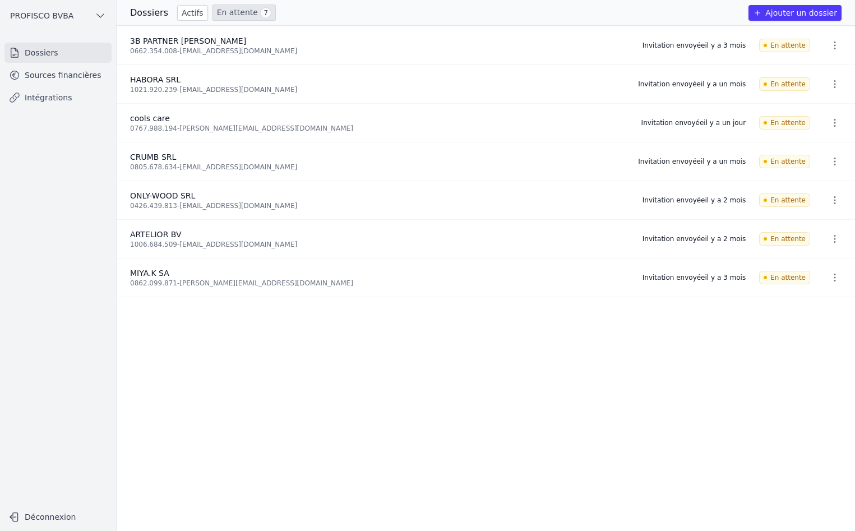 This screenshot has width=855, height=531. What do you see at coordinates (58, 98) in the screenshot?
I see `a: Intégrations` at bounding box center [58, 98].